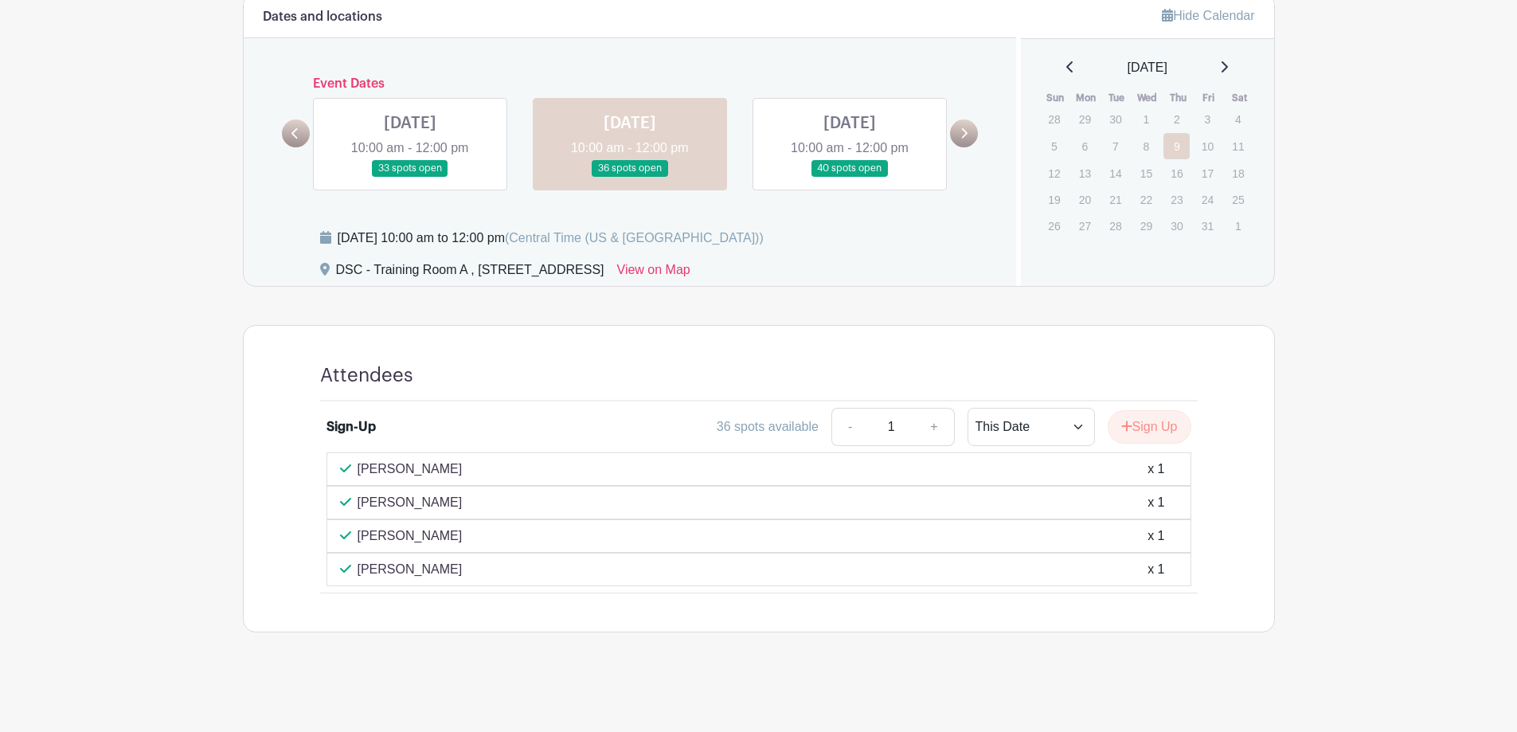  I want to click on p: 8, so click(1146, 146).